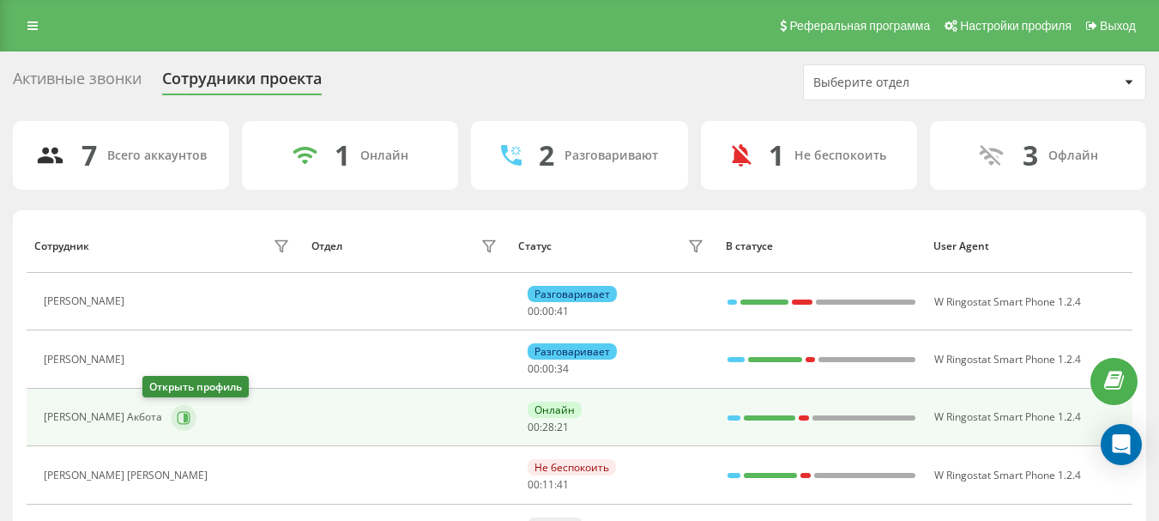 The width and height of the screenshot is (1159, 521). I want to click on span: Настройки профиля, so click(1015, 26).